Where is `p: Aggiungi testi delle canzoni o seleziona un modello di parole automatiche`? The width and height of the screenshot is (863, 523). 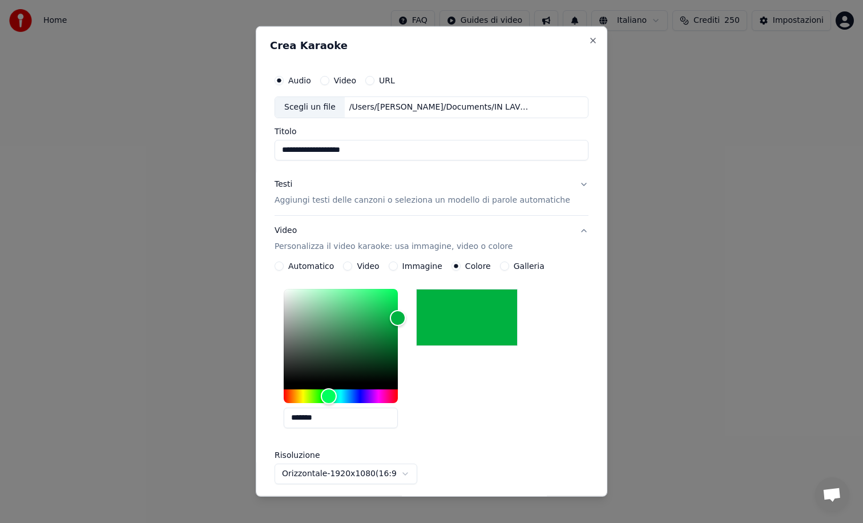
p: Aggiungi testi delle canzoni o seleziona un modello di parole automatiche is located at coordinates (423, 200).